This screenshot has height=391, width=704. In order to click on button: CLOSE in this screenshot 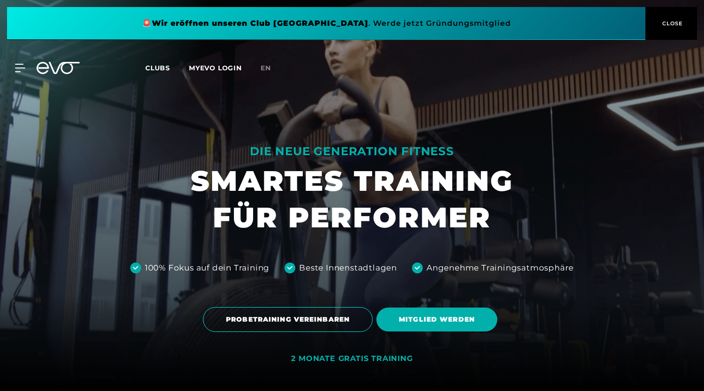, I will do `click(671, 23)`.